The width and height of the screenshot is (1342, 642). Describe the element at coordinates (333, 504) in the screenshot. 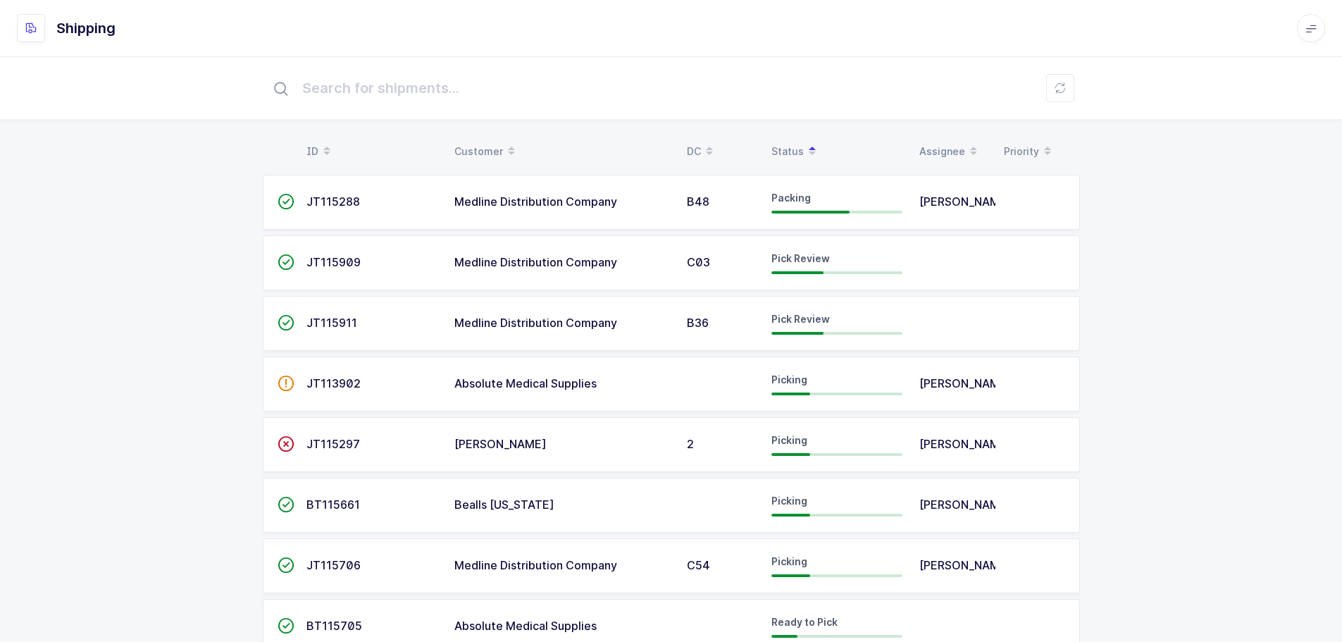

I see `span: BT115661` at that location.